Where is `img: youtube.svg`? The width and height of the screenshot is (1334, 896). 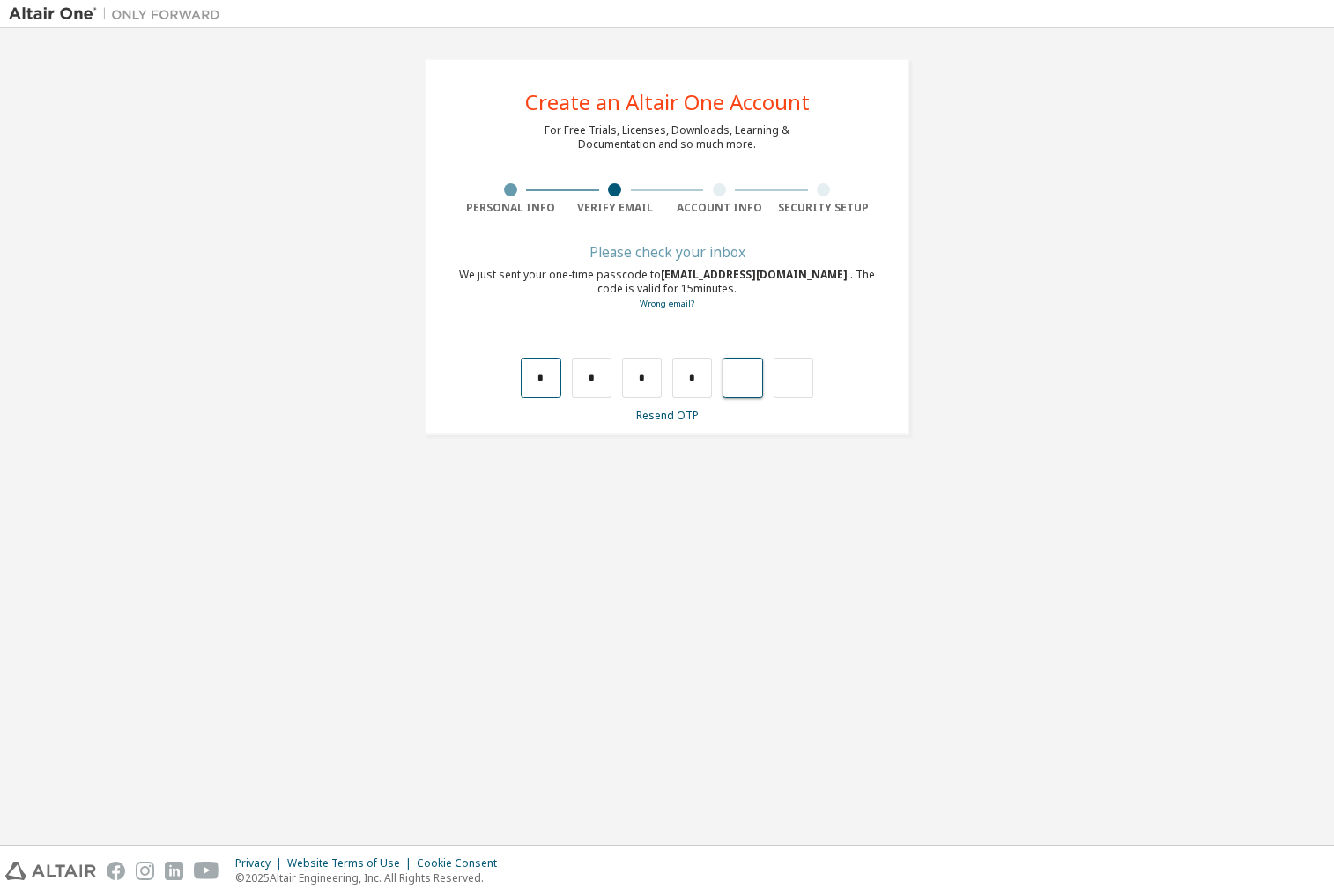 img: youtube.svg is located at coordinates (206, 870).